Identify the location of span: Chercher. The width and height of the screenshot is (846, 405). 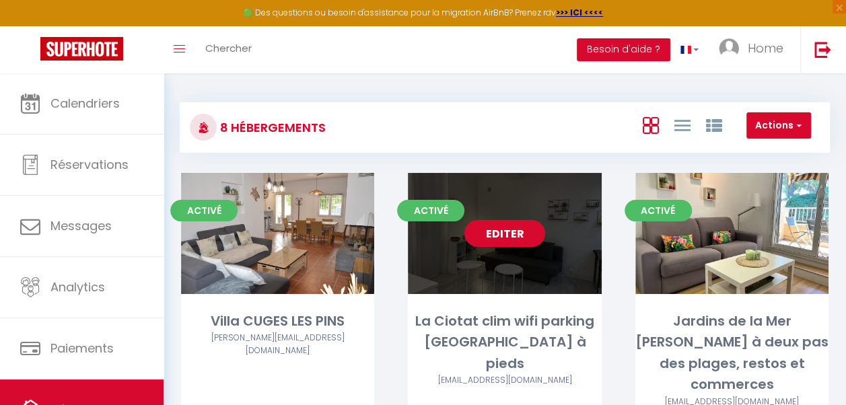
(228, 48).